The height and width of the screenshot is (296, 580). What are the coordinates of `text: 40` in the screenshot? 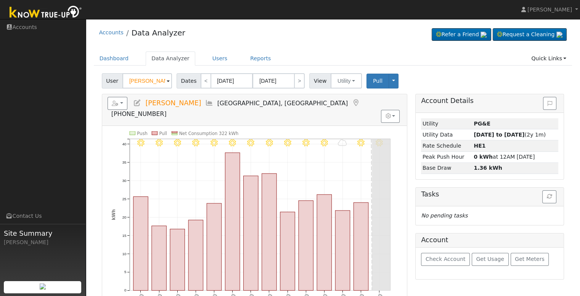 It's located at (124, 144).